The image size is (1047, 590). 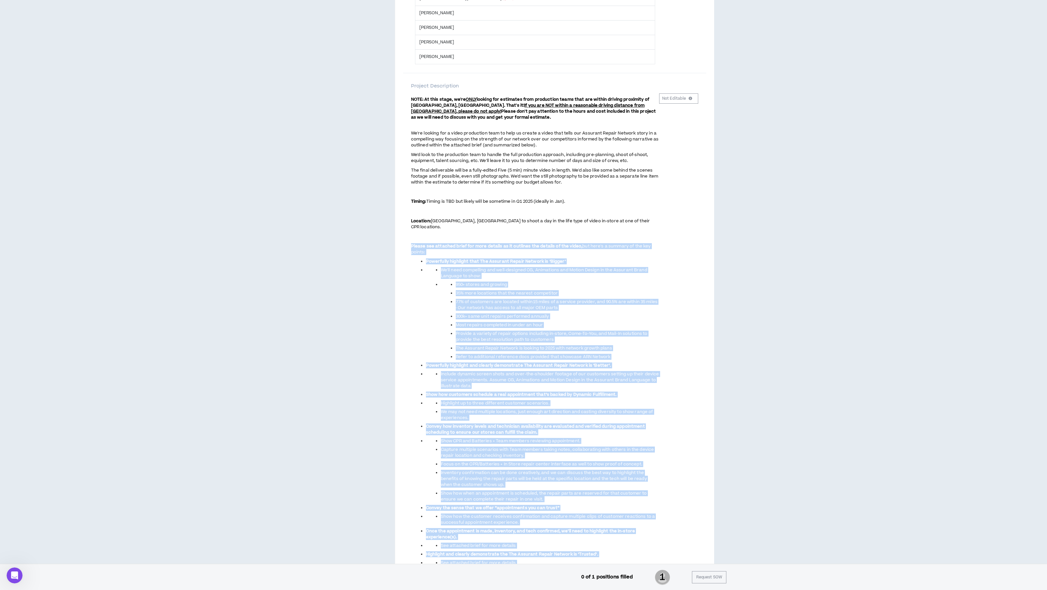 I want to click on span: The Assurant Repair Network is looking to 2025 with network growth plans, so click(x=534, y=348).